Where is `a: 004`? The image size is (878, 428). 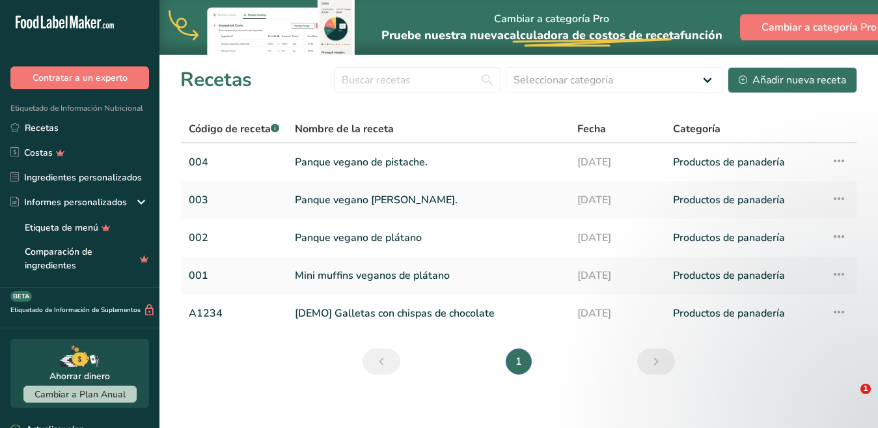 a: 004 is located at coordinates (234, 162).